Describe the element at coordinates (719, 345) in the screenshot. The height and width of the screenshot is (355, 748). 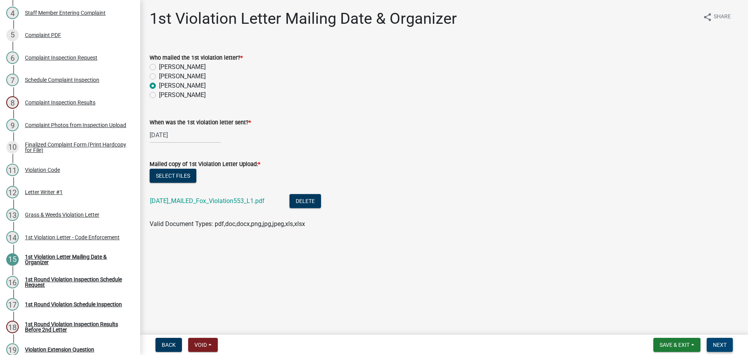
I see `span: Next` at that location.